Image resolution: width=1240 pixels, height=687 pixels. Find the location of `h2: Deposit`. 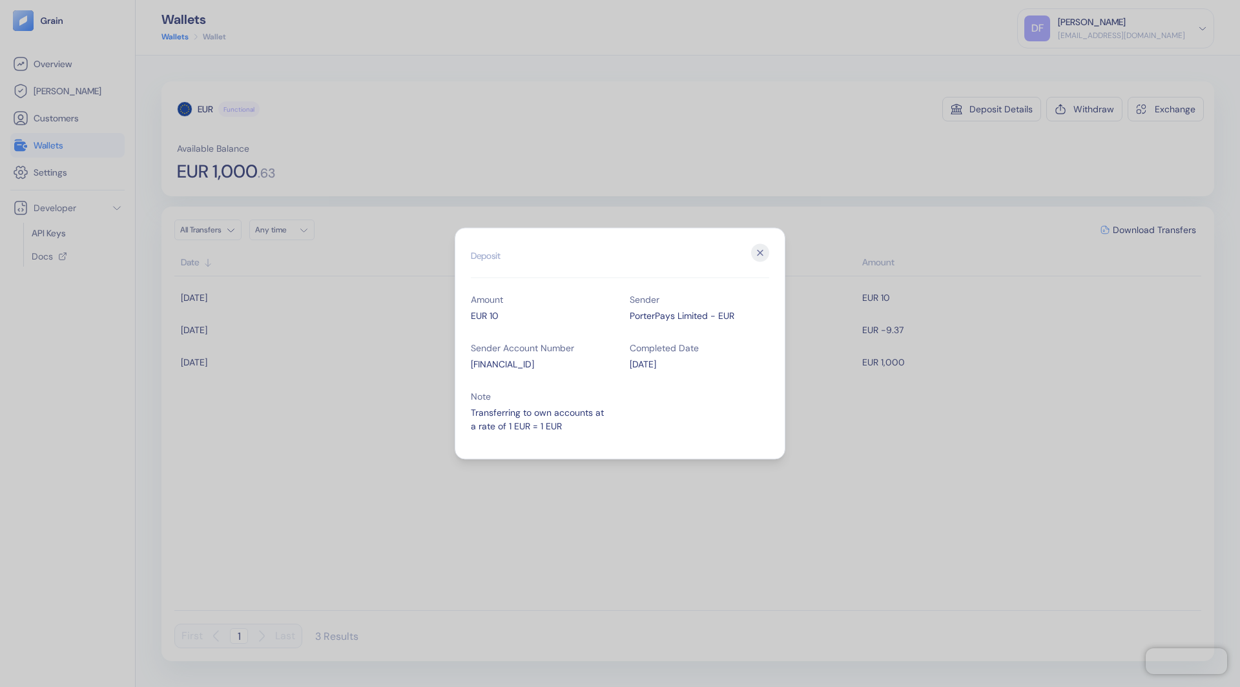

h2: Deposit is located at coordinates (620, 261).